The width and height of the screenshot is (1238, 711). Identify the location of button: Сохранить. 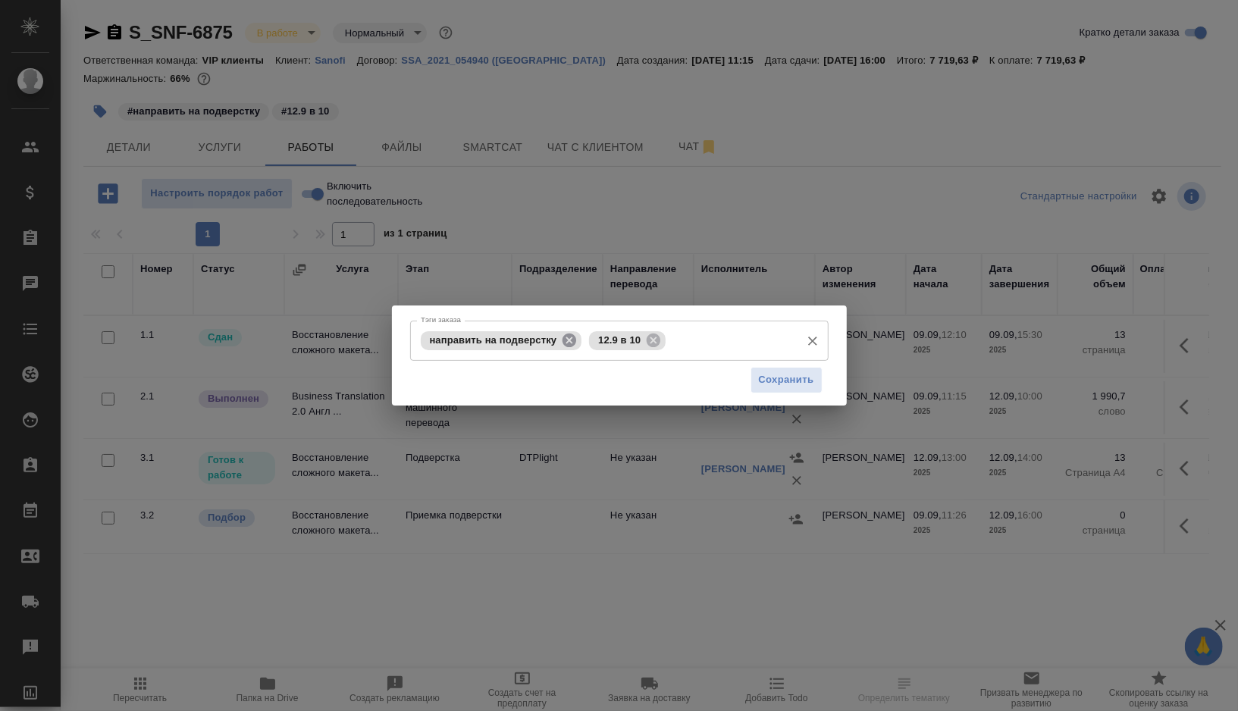
(786, 380).